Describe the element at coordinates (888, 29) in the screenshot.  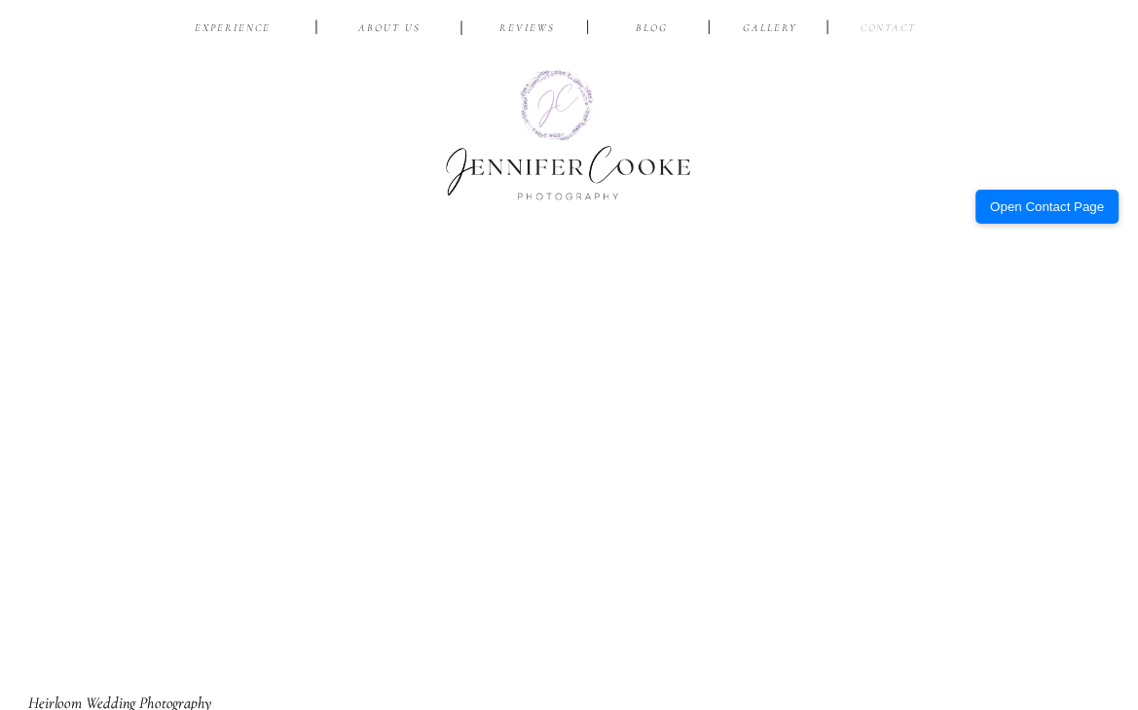
I see `a: CONTACT` at that location.